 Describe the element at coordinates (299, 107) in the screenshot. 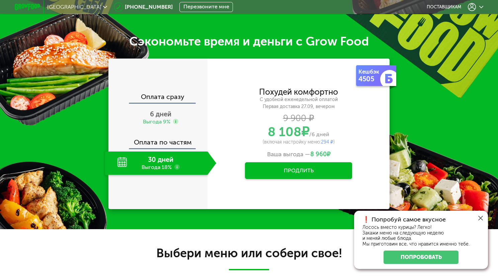

I see `div: Первая доставка 27.09, вечером` at that location.